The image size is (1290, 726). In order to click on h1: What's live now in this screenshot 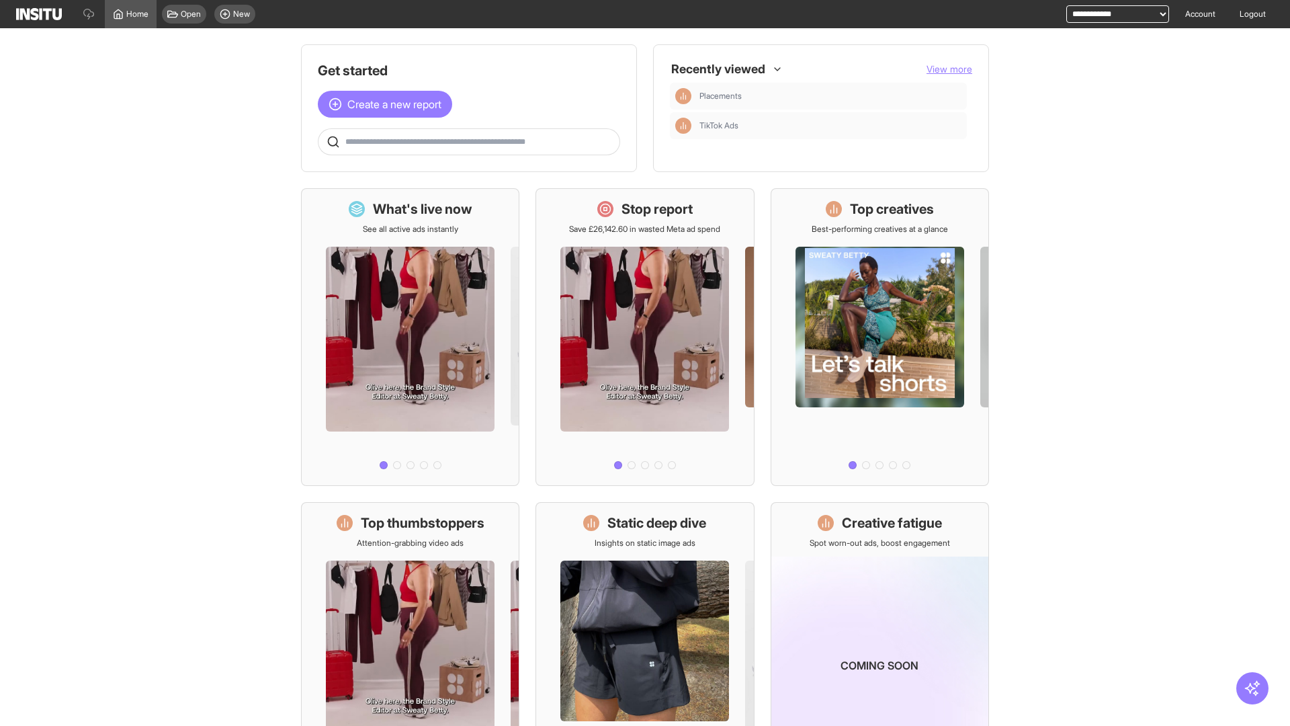, I will do `click(423, 209)`.